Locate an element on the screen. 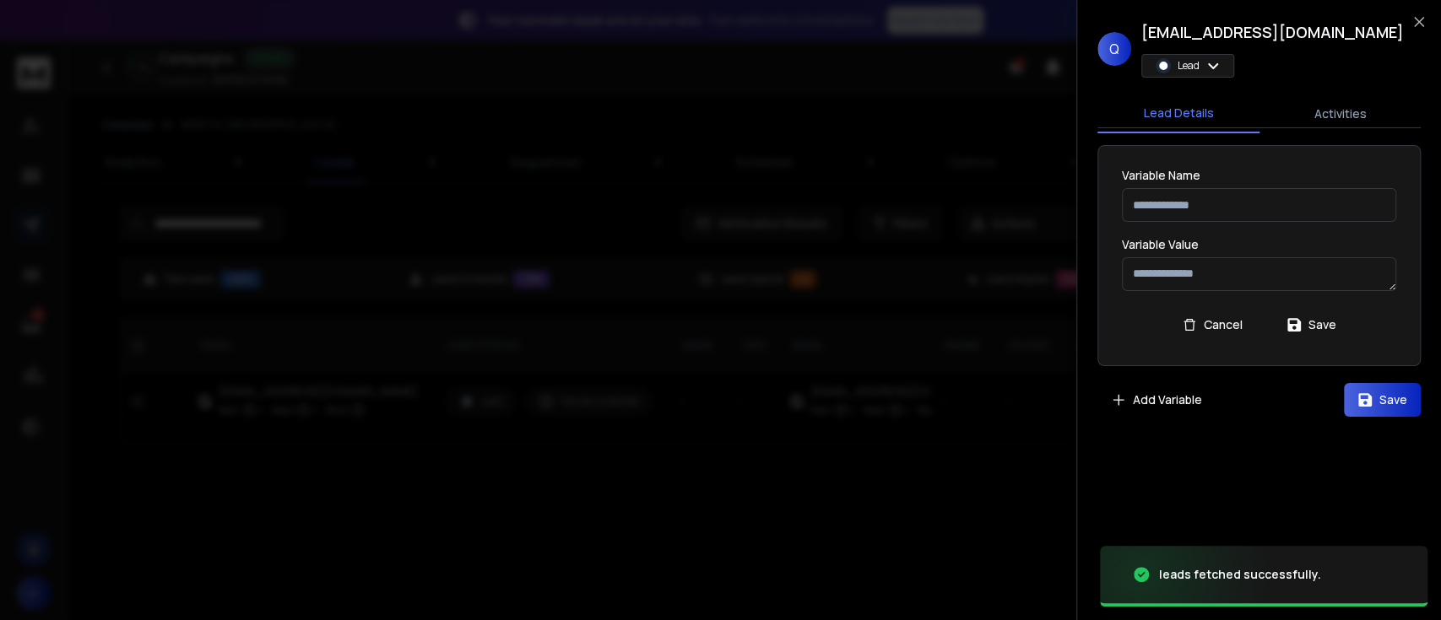  label: Variable Value is located at coordinates (1258, 245).